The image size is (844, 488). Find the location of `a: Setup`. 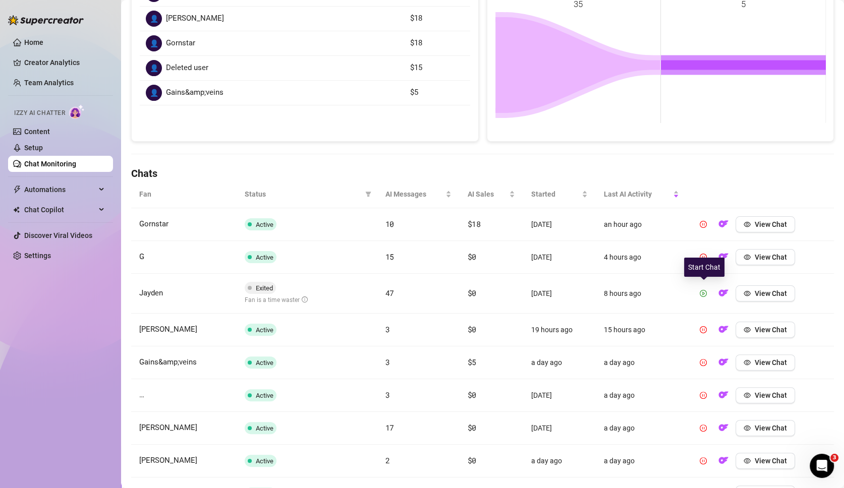

a: Setup is located at coordinates (33, 148).